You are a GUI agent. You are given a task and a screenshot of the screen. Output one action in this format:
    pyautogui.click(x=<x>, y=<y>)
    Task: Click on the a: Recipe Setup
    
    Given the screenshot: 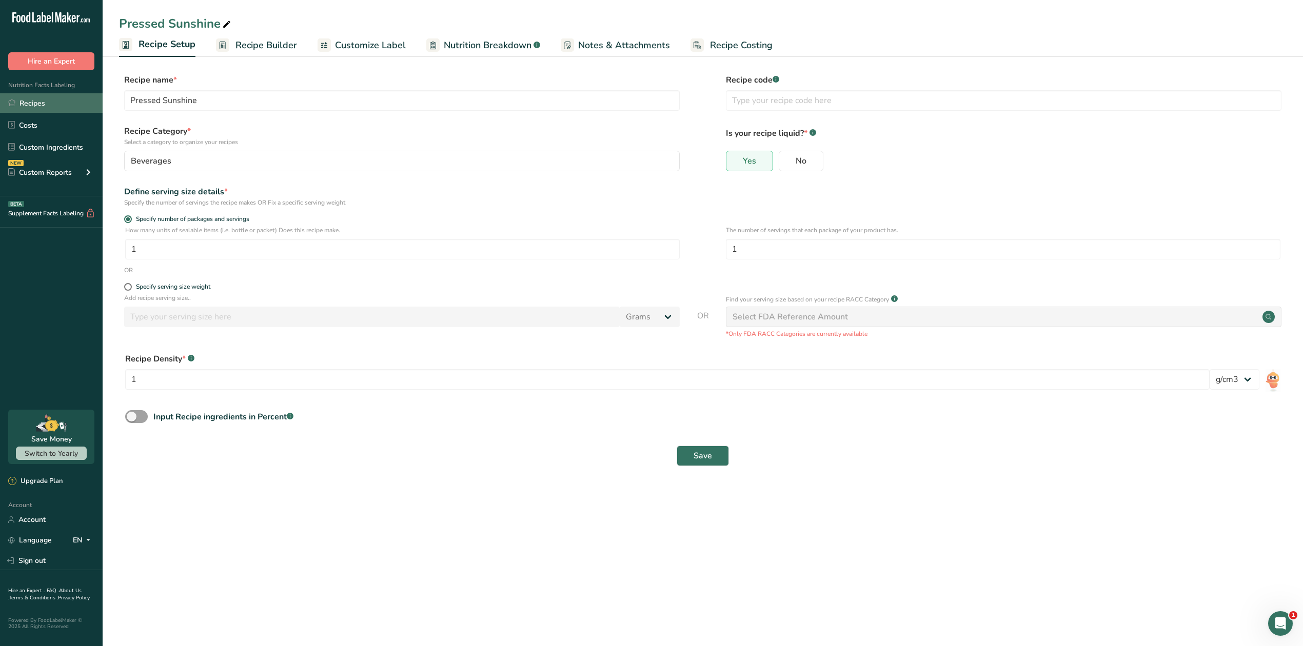 What is the action you would take?
    pyautogui.click(x=157, y=45)
    